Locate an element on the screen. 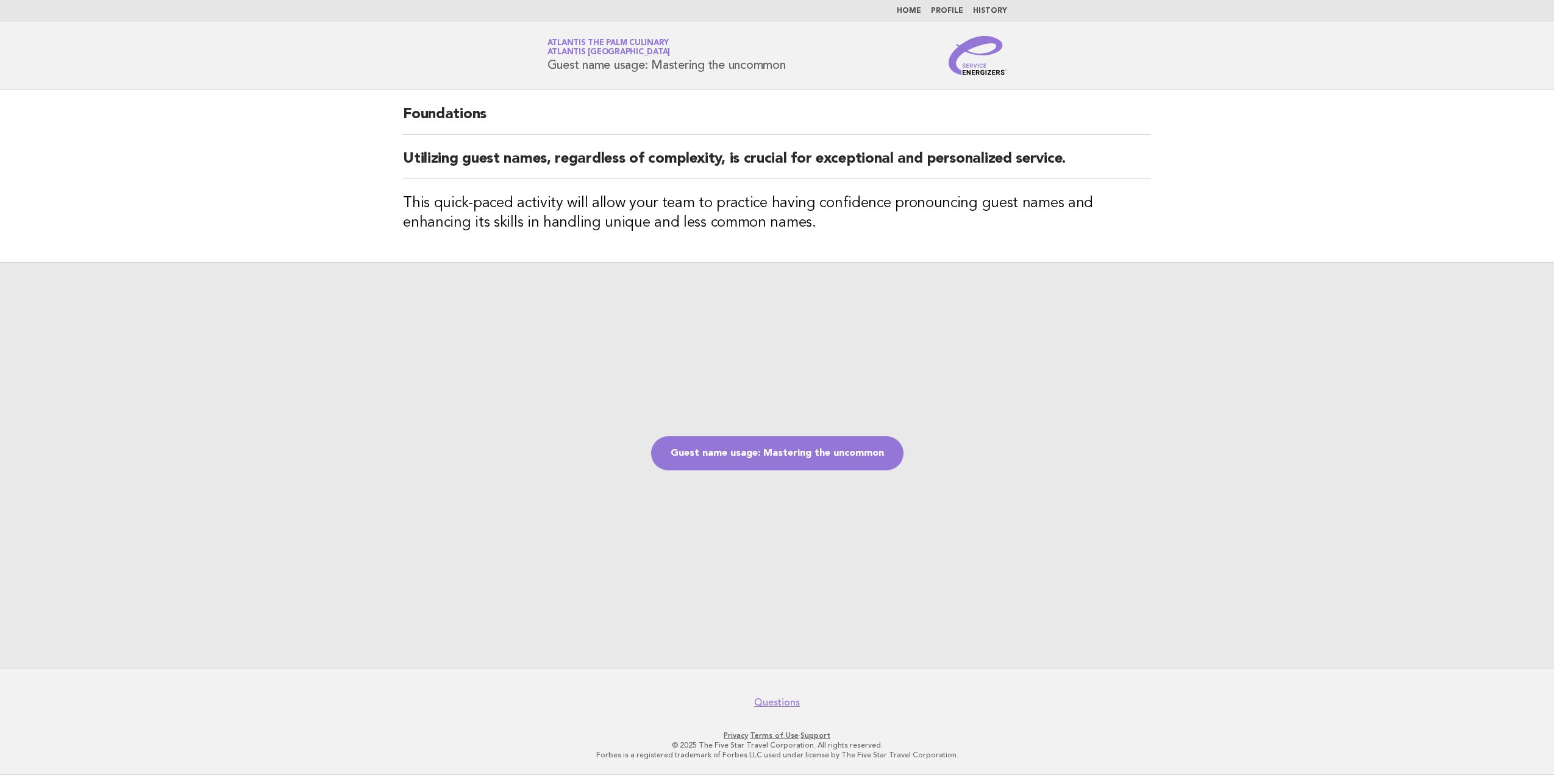 The image size is (1554, 775). a: Terms of Use is located at coordinates (774, 736).